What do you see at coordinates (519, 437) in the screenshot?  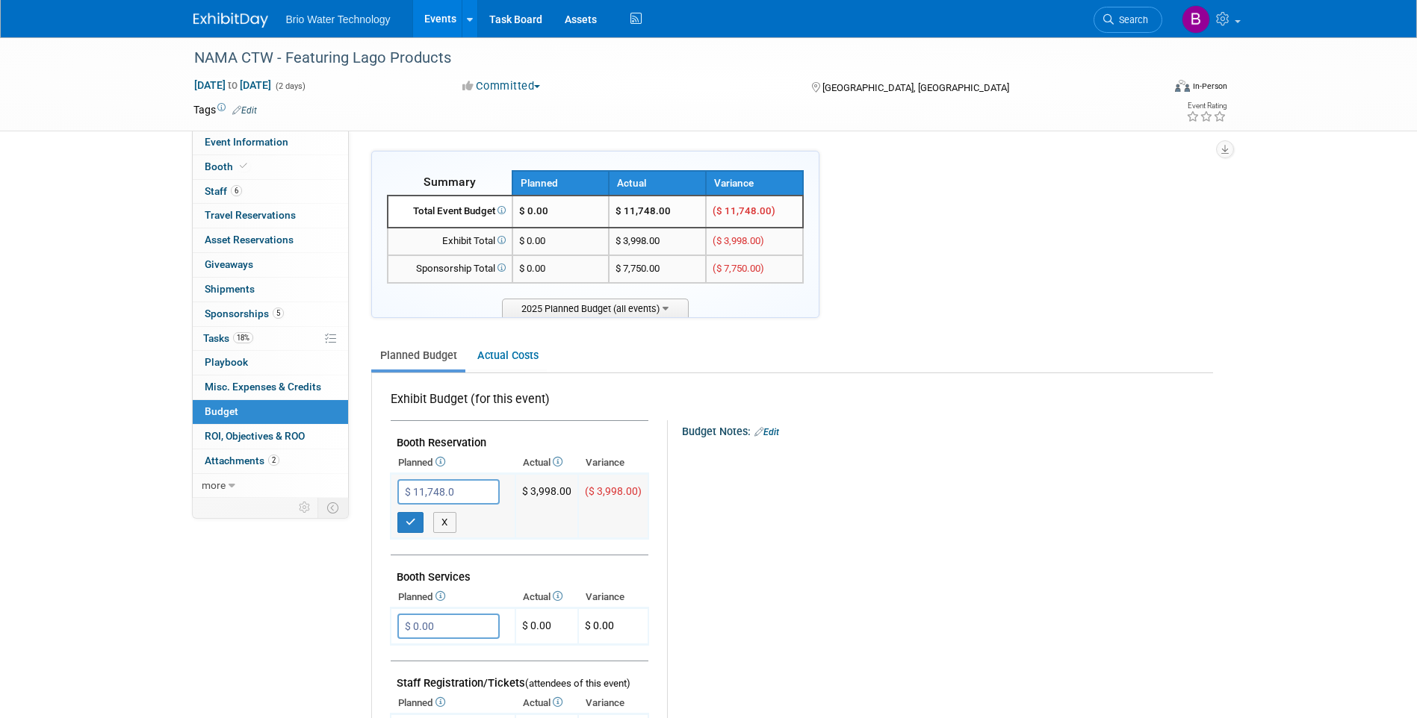 I see `td: Booth Reservation` at bounding box center [519, 437].